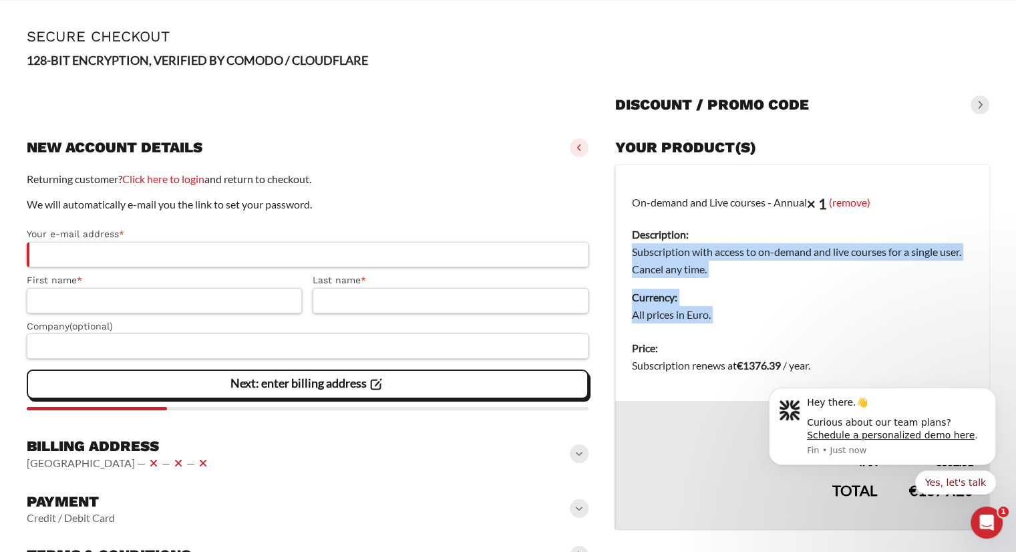 The height and width of the screenshot is (552, 1016). Describe the element at coordinates (802, 315) in the screenshot. I see `dd: All prices in Euro.` at that location.